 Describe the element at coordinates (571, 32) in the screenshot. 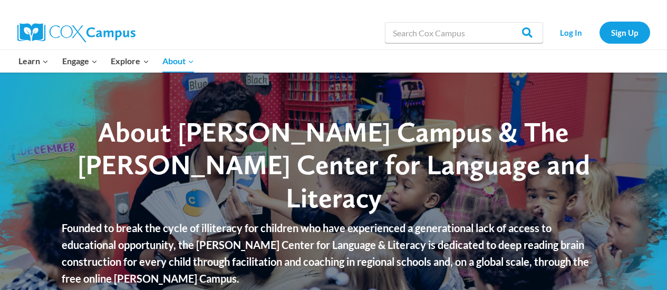

I see `a: Log In` at that location.